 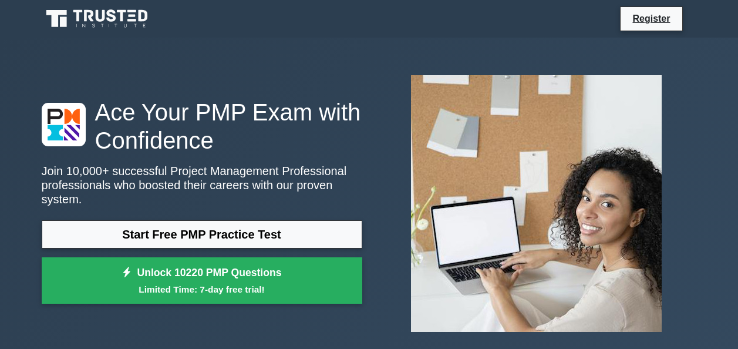 I want to click on small: Limited Time: 7-day free trial!, so click(x=202, y=289).